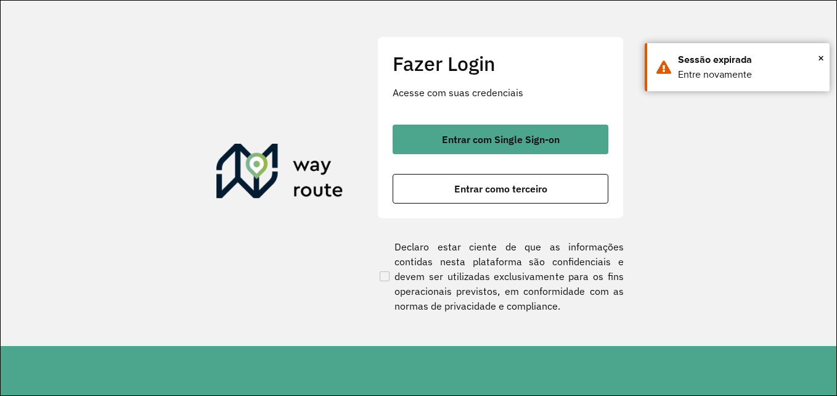 This screenshot has height=396, width=837. I want to click on div: Sessão expirada, so click(749, 60).